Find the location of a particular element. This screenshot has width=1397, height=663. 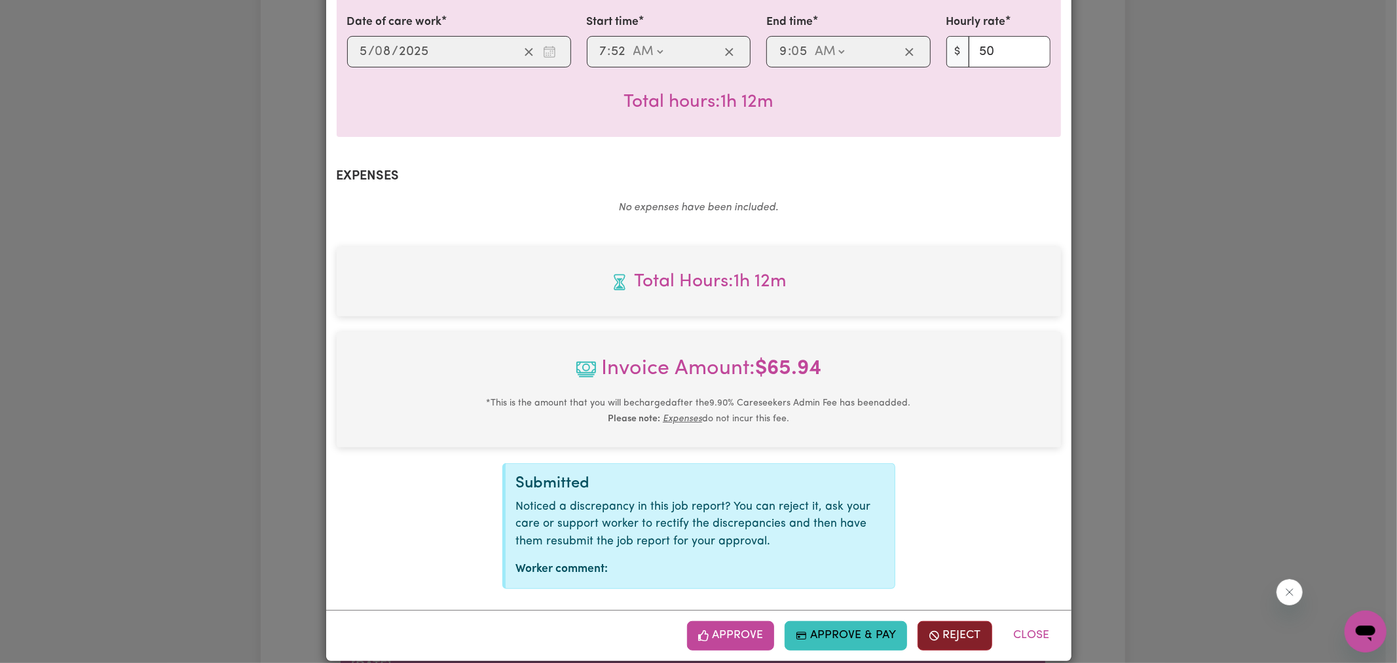

span: Need any help? is located at coordinates (43, 14).